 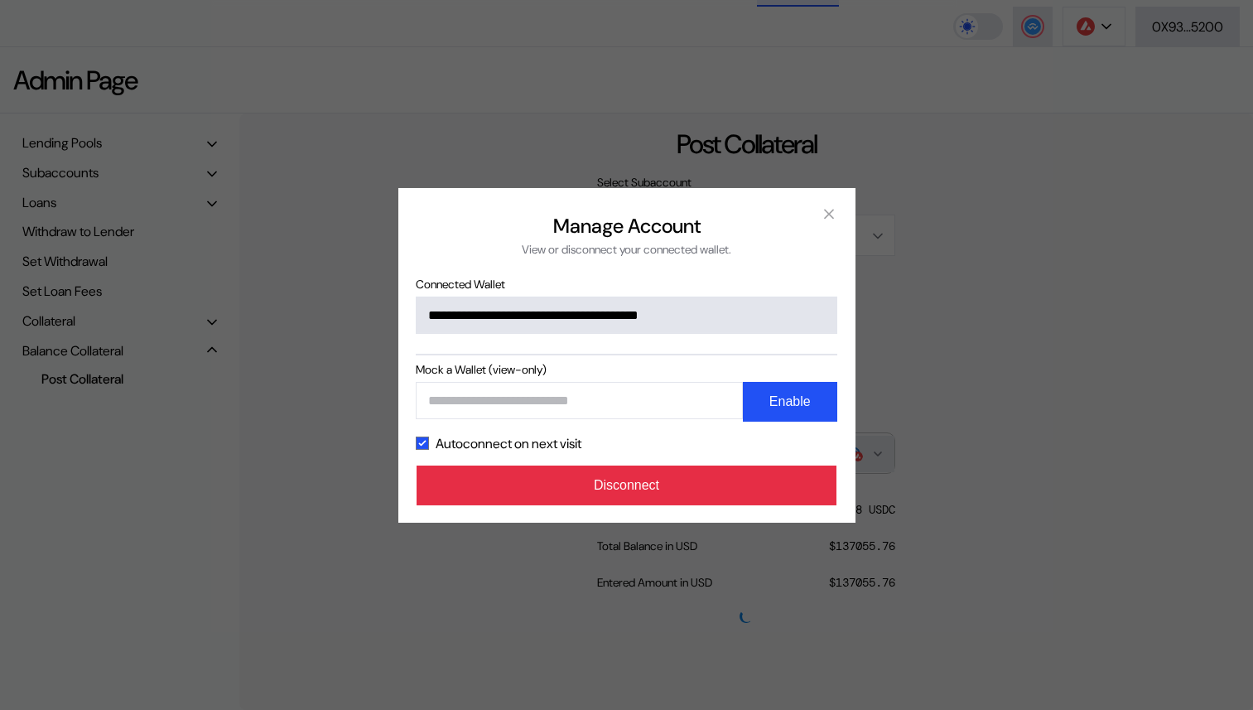 What do you see at coordinates (626, 369) in the screenshot?
I see `span: Mock a Wallet (view-only)` at bounding box center [626, 369].